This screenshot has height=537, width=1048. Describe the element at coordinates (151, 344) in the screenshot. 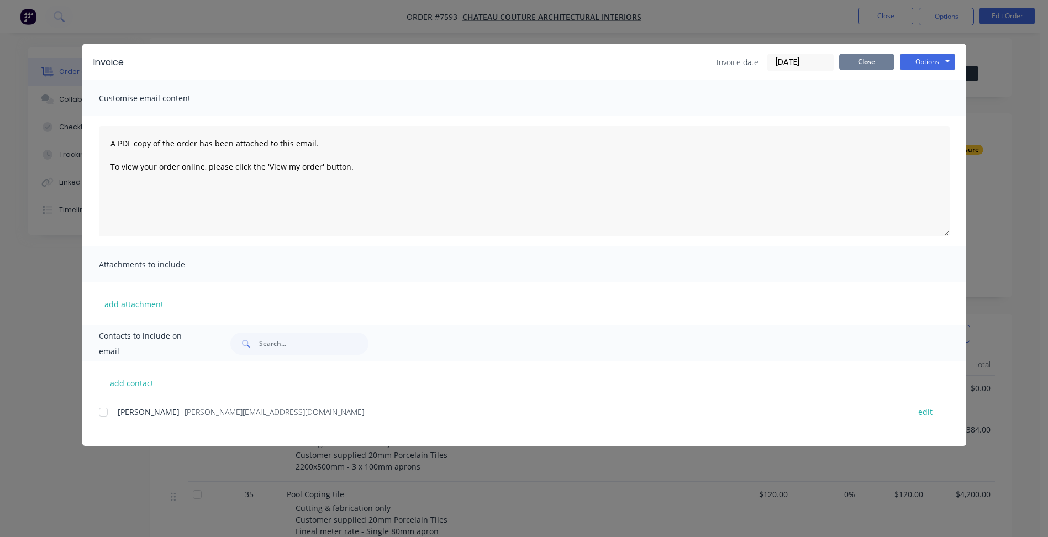

I see `span: Contacts to include on email` at that location.